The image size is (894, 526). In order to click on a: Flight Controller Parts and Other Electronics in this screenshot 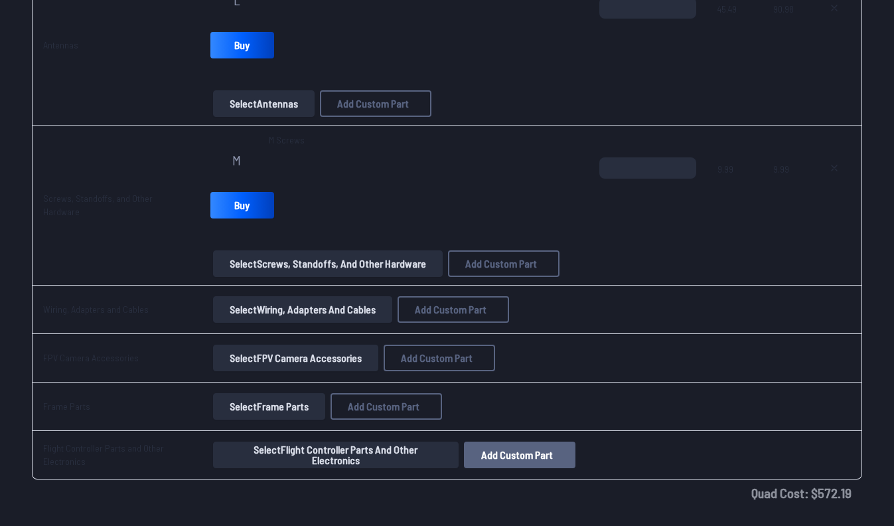, I will do `click(104, 454)`.